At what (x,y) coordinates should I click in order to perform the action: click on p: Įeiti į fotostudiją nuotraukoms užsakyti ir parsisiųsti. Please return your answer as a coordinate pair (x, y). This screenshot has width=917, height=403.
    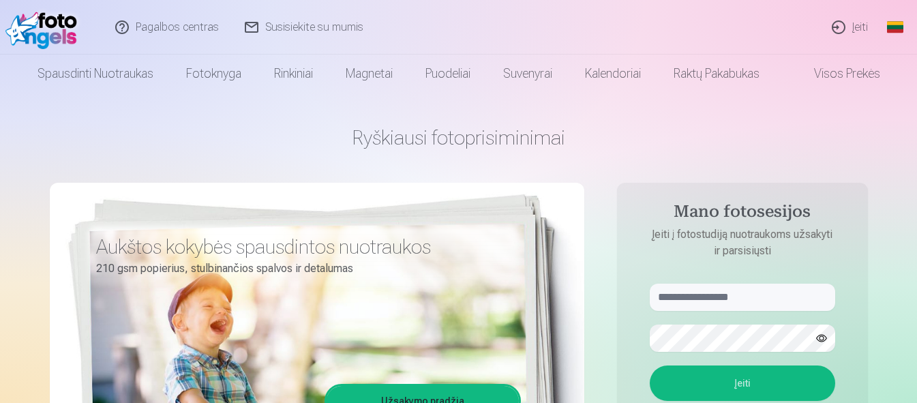
    Looking at the image, I should click on (743, 243).